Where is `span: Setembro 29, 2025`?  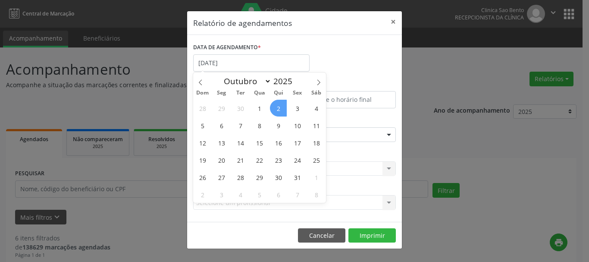
span: Setembro 29, 2025 is located at coordinates (221, 108).